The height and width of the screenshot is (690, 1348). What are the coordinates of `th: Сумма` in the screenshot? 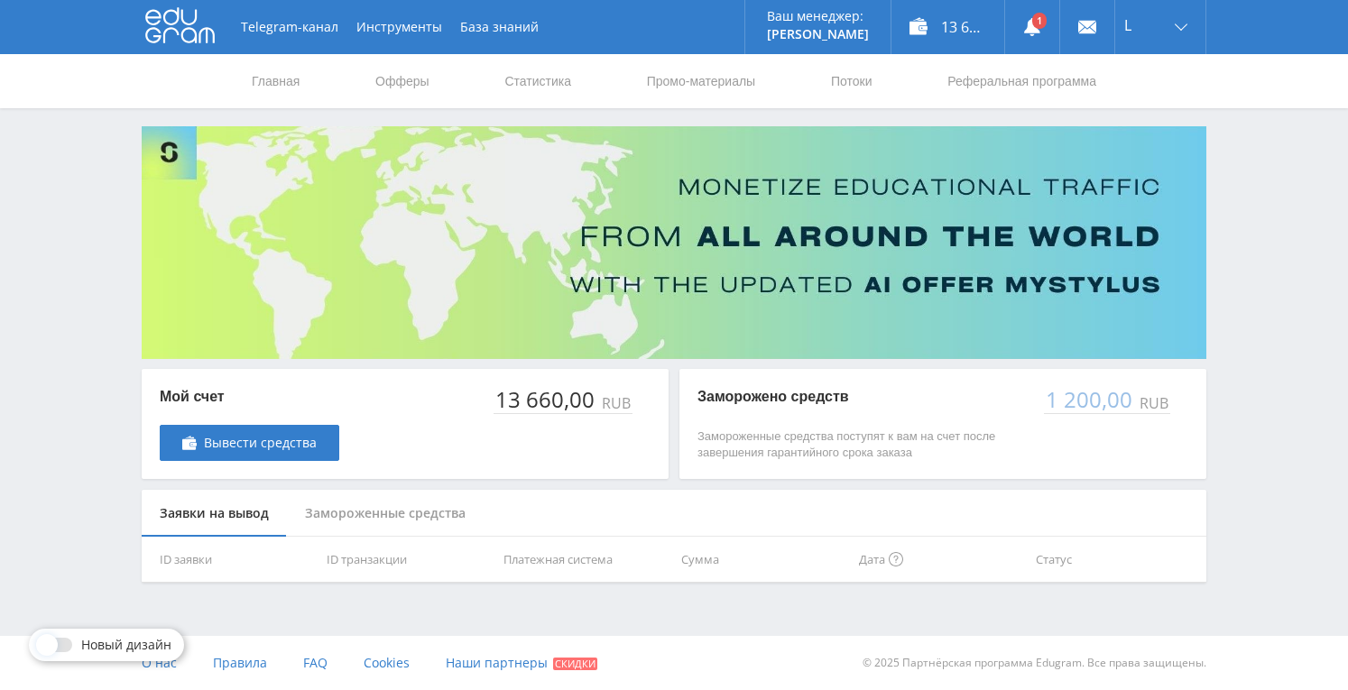 It's located at (762, 559).